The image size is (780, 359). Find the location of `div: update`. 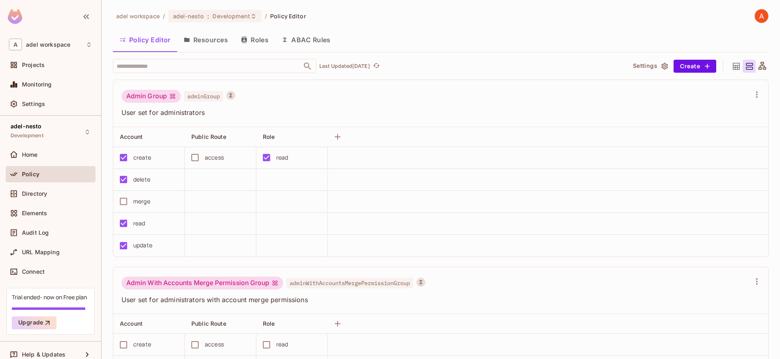

div: update is located at coordinates (143, 245).